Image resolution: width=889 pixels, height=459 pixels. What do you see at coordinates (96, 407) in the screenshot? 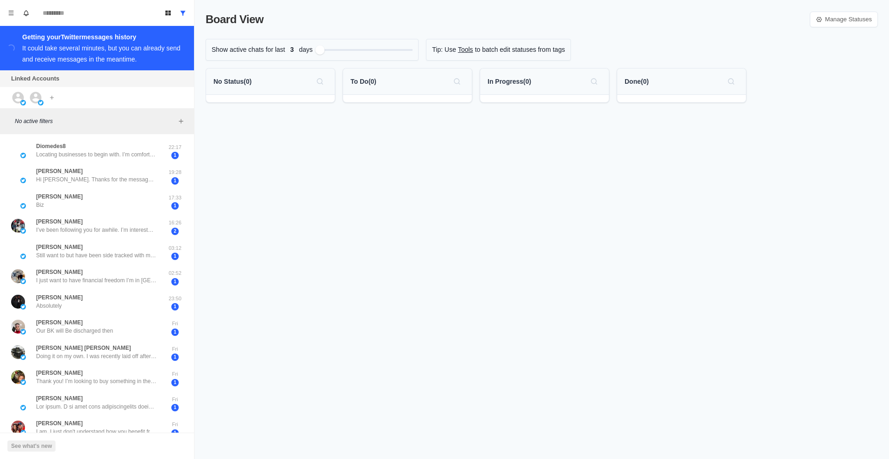
I see `p: Lor ipsum. D si amet cons adipiscingelits doeius - te incidid utla etd magnaa en adminimven/quisn...` at bounding box center [96, 407].